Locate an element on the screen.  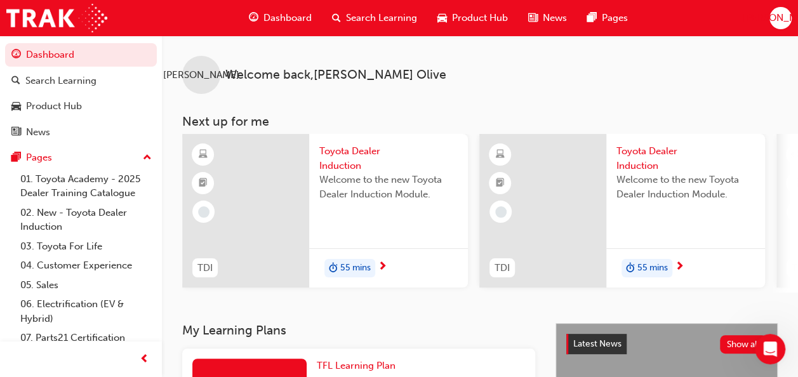
span: Pages is located at coordinates (614, 18).